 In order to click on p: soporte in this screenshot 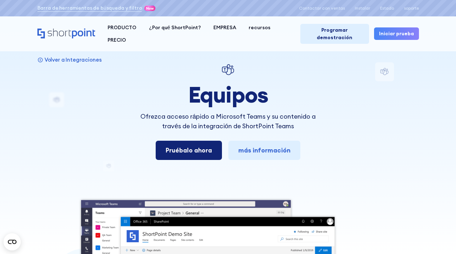, I will do `click(412, 8)`.